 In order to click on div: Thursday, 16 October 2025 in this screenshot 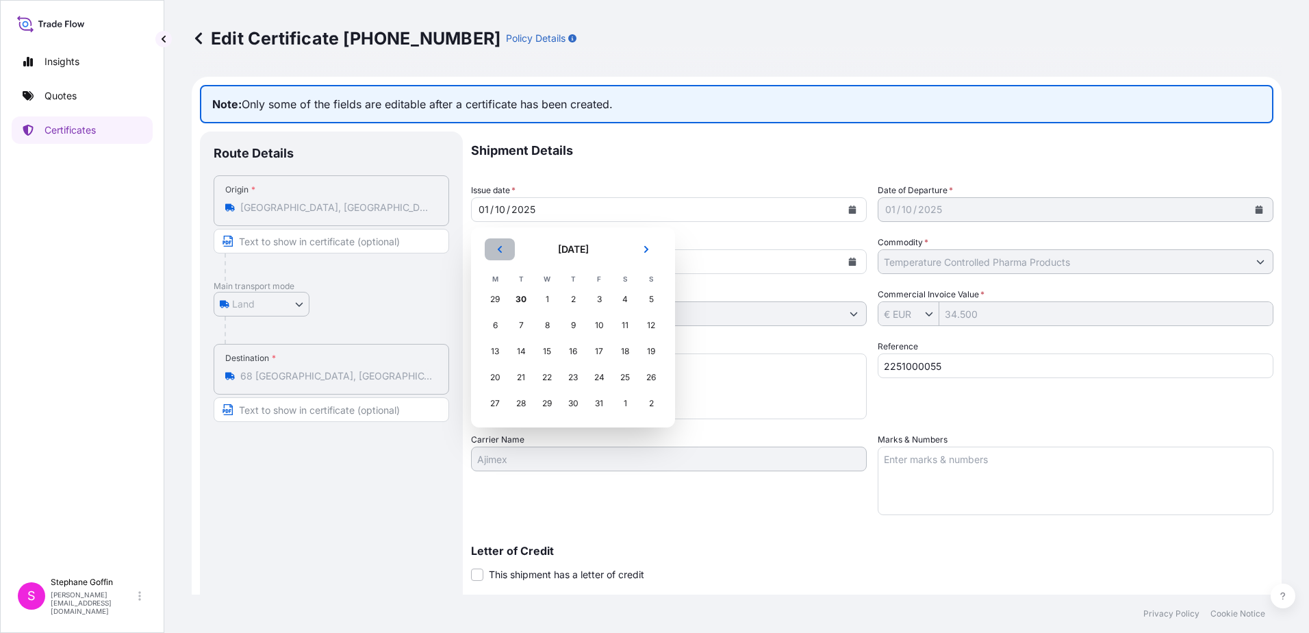, I will do `click(573, 351)`.